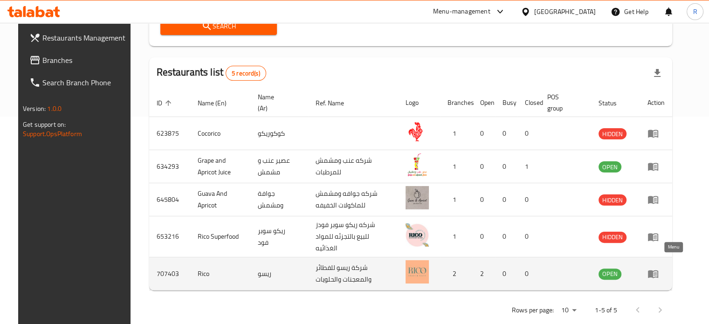  Describe the element at coordinates (277, 102) in the screenshot. I see `span: Name (Ar)` at that location.